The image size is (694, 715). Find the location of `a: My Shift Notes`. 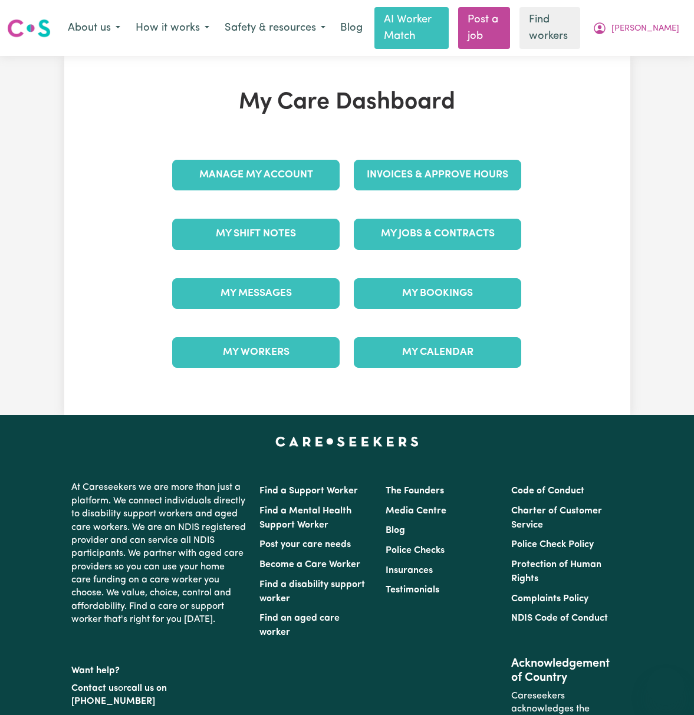

a: My Shift Notes is located at coordinates (256, 234).